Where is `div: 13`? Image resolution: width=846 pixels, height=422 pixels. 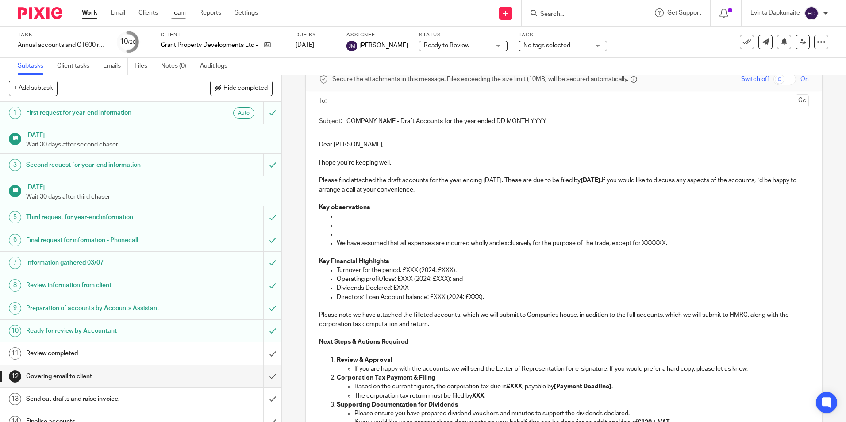 div: 13 is located at coordinates (15, 399).